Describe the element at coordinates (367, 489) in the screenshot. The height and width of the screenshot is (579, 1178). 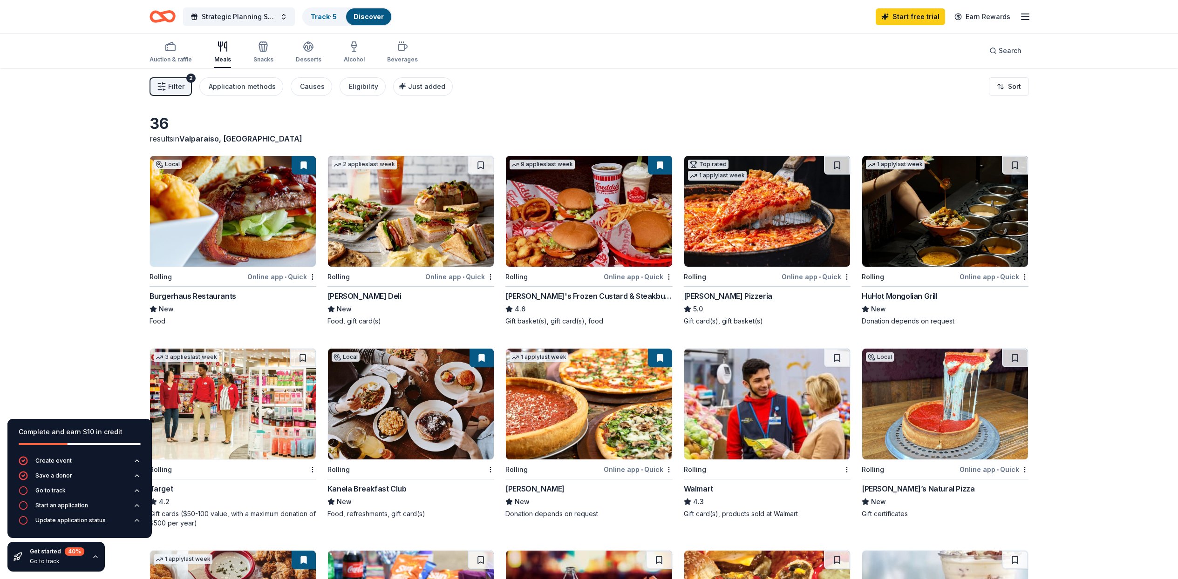
I see `div: Kanela Breakfast Club` at that location.